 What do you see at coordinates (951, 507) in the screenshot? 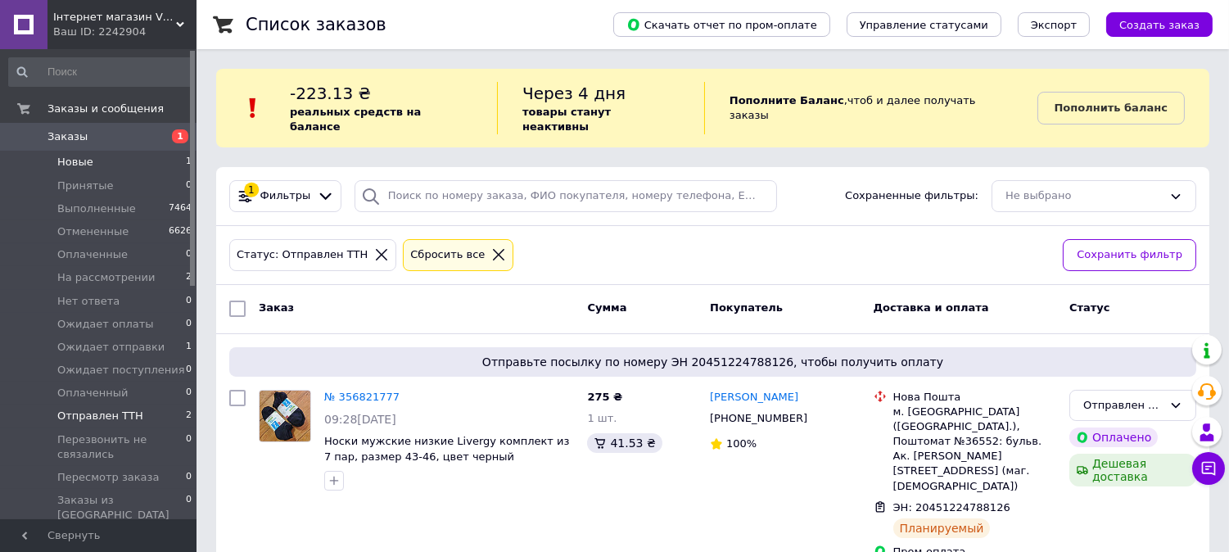
I see `span: ЭН: 20451224788126` at bounding box center [951, 507].